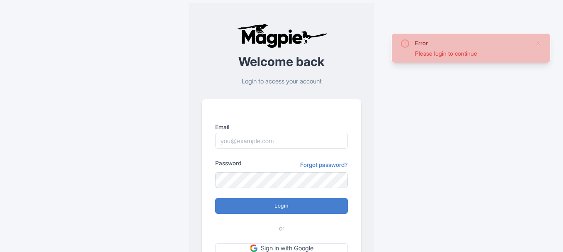 The height and width of the screenshot is (252, 563). What do you see at coordinates (282, 228) in the screenshot?
I see `span: or` at bounding box center [282, 228].